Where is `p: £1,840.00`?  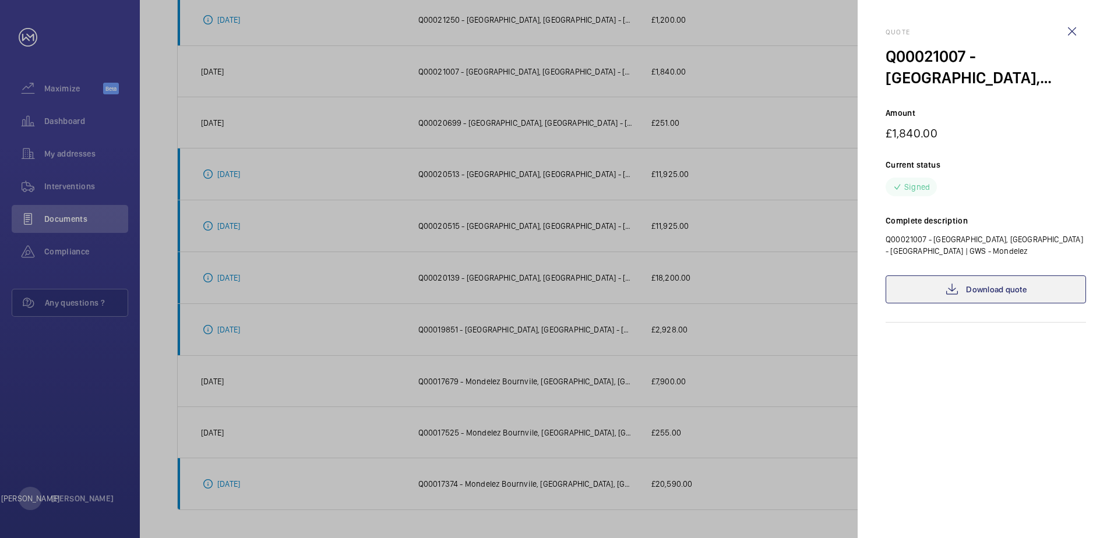
p: £1,840.00 is located at coordinates (986, 133).